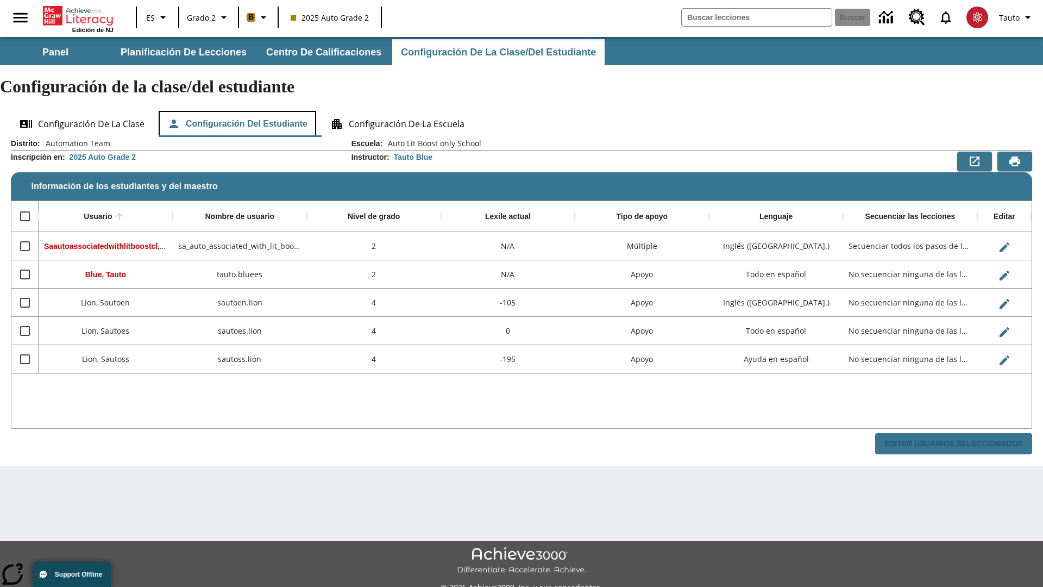  I want to click on div: Múltiple, so click(642, 246).